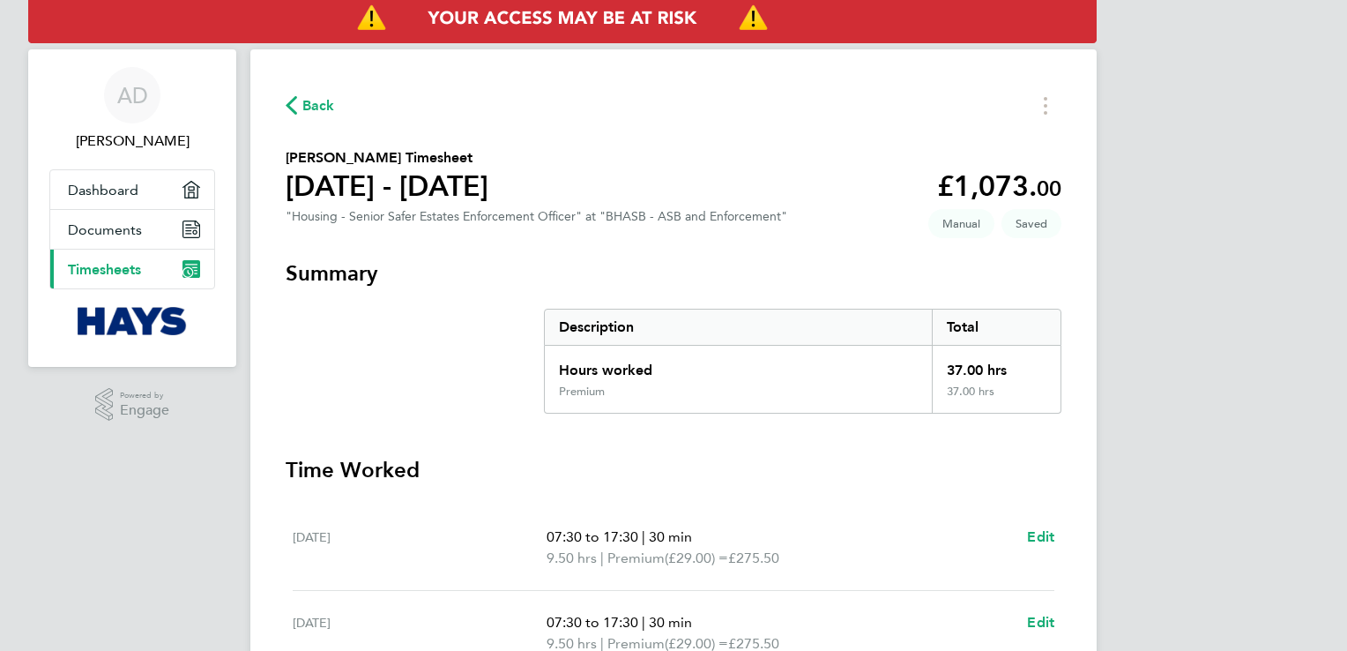 The image size is (1347, 651). I want to click on span: Premium, so click(636, 558).